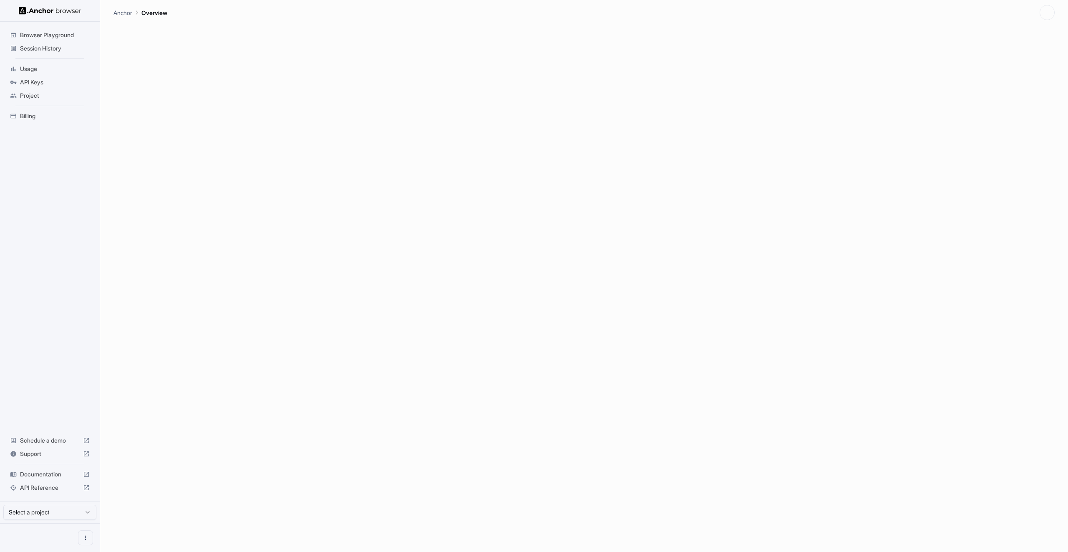  Describe the element at coordinates (50, 48) in the screenshot. I see `div: Session History` at that location.